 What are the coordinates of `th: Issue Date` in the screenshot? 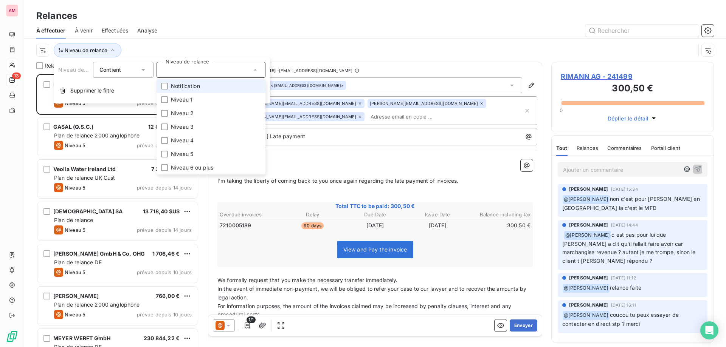 It's located at (437, 215).